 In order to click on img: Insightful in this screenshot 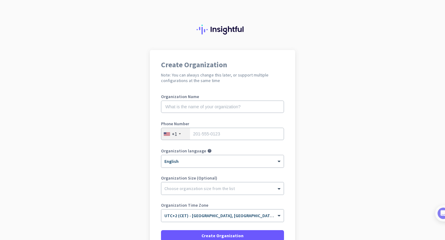, I will do `click(223, 30)`.